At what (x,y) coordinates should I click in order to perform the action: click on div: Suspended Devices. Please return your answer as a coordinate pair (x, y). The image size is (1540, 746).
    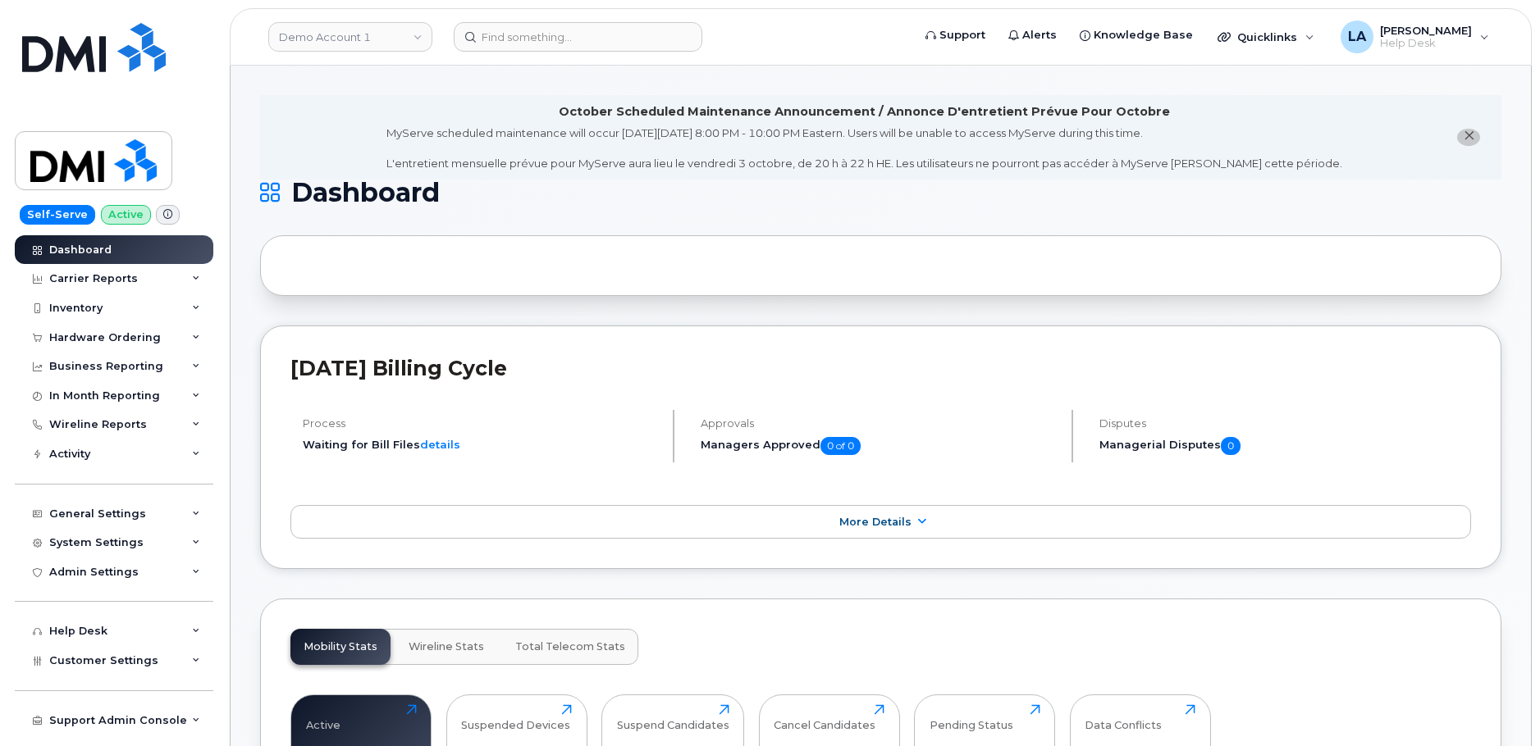
    Looking at the image, I should click on (515, 718).